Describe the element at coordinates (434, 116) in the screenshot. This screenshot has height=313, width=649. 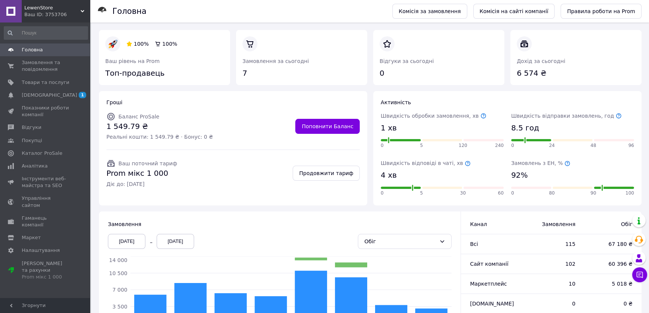
I see `span: Швидкість обробки замовлення, хв` at that location.